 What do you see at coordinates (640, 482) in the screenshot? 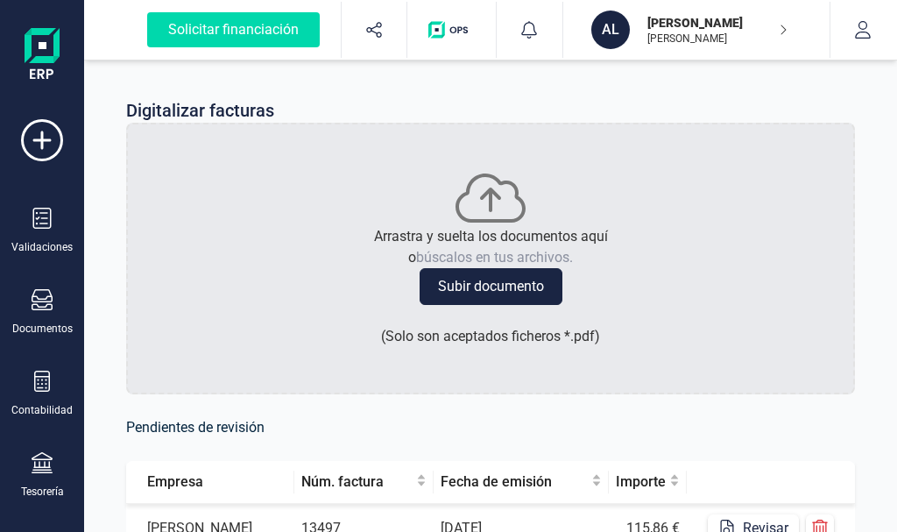
I see `span: Importe` at bounding box center [640, 482].